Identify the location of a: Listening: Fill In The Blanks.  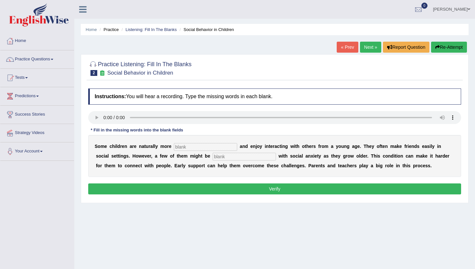
(151, 29).